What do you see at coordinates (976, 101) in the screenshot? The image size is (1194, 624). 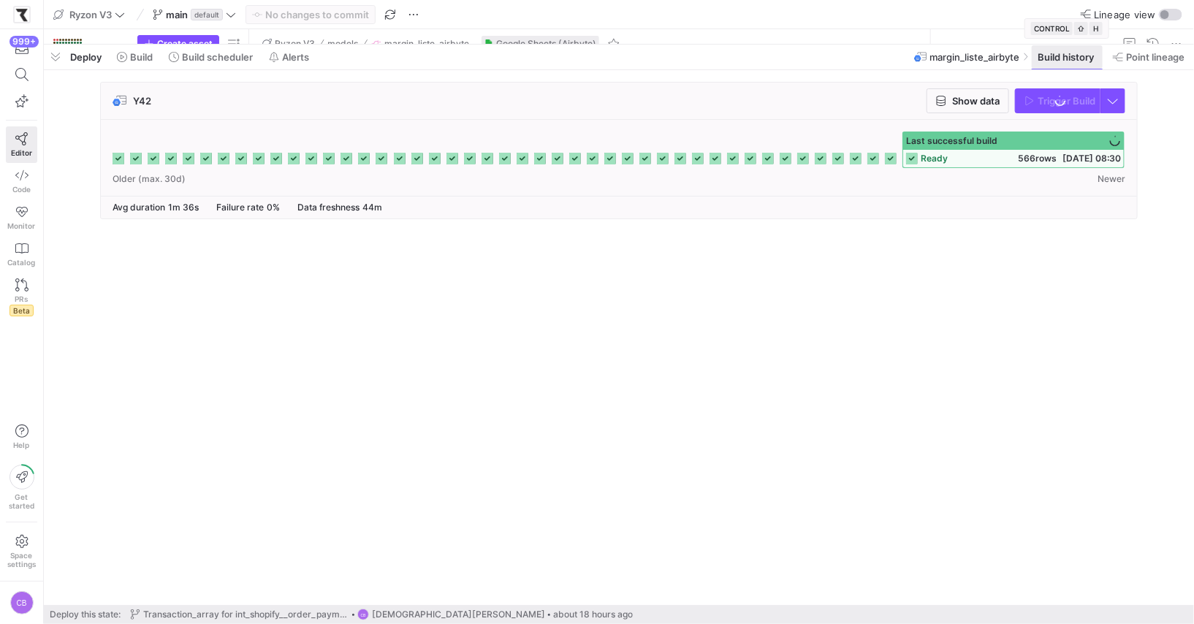 I see `span: Show data` at bounding box center [976, 101].